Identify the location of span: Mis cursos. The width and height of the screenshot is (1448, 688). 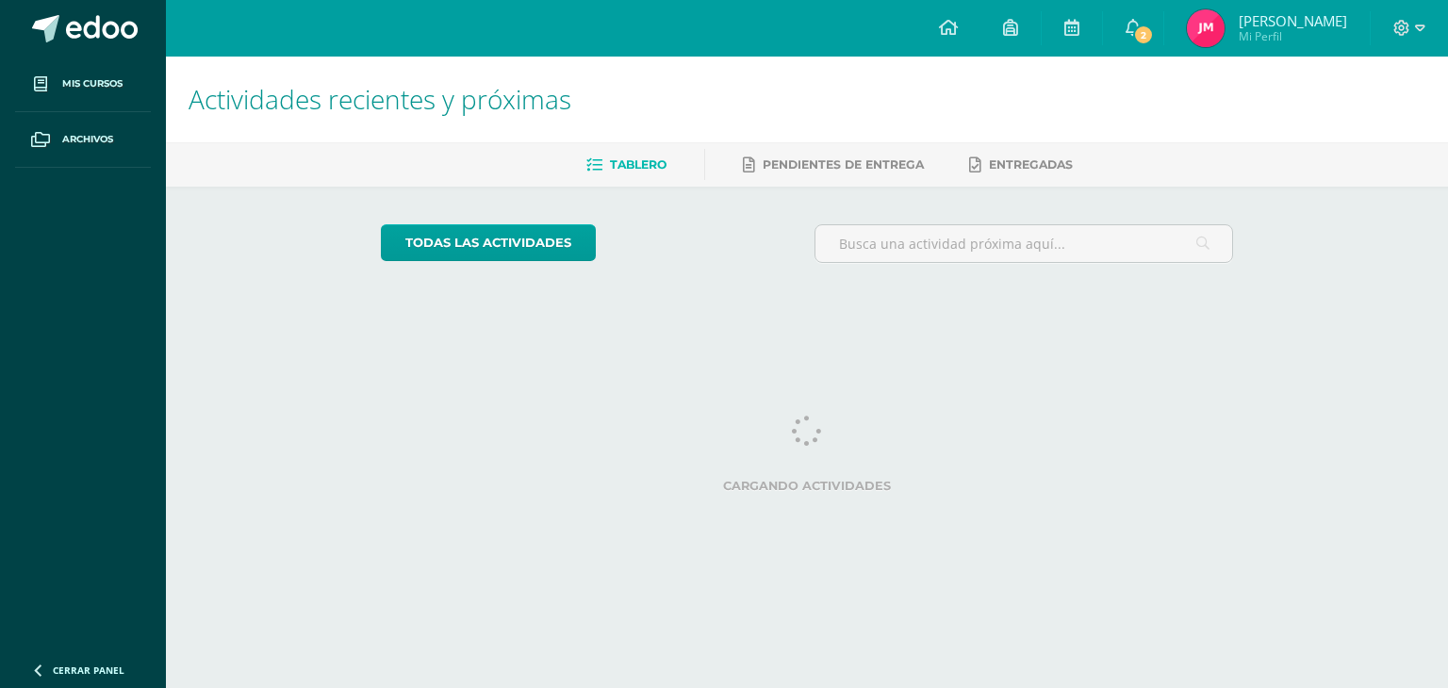
(92, 84).